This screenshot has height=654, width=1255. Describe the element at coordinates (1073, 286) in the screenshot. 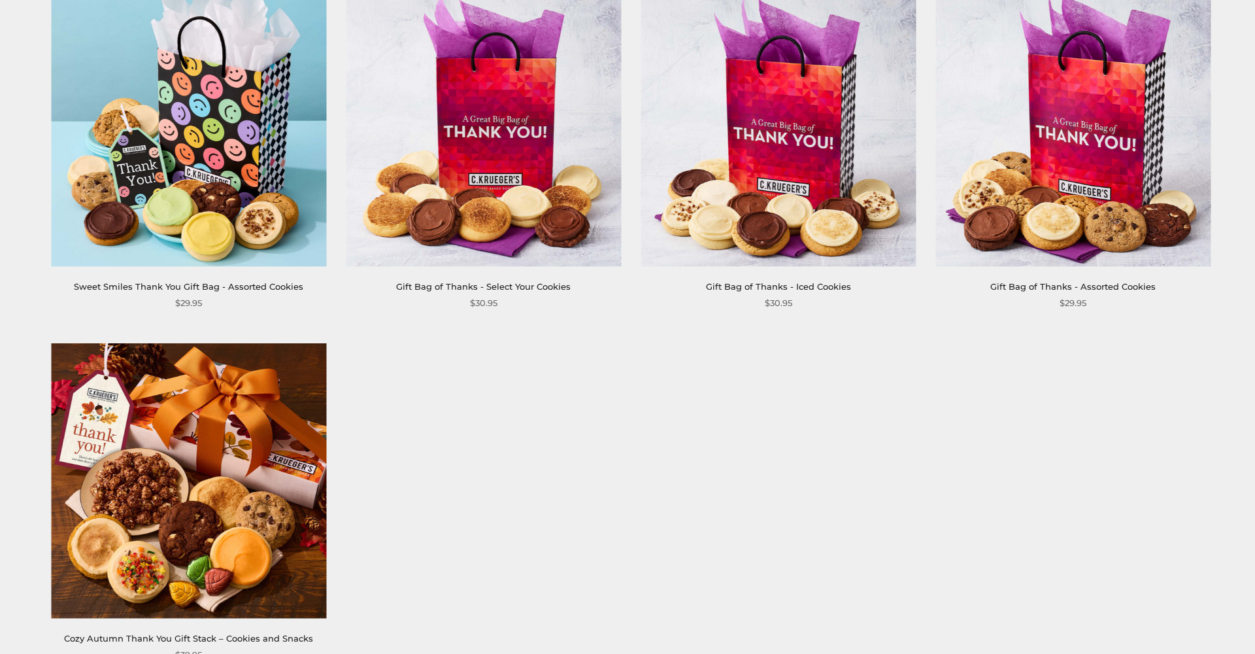

I see `a: Gift Bag of Thanks - Assorted Cookies` at that location.